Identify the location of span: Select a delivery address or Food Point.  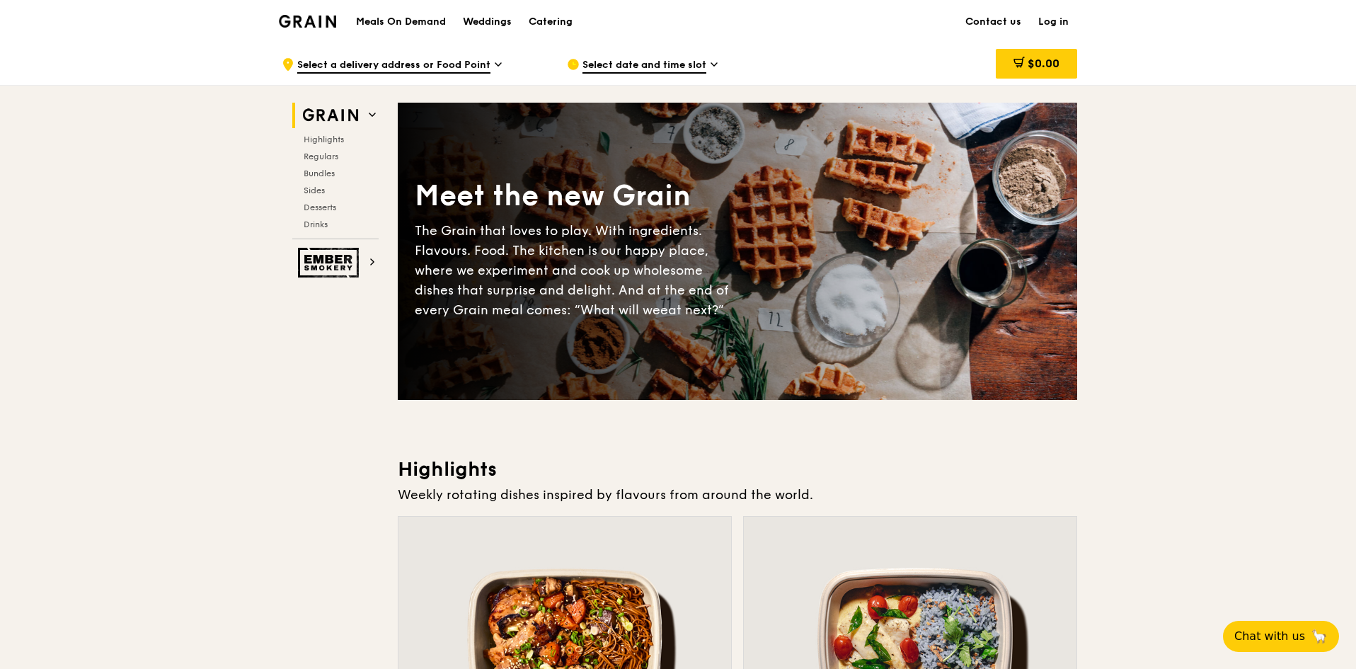
(394, 66).